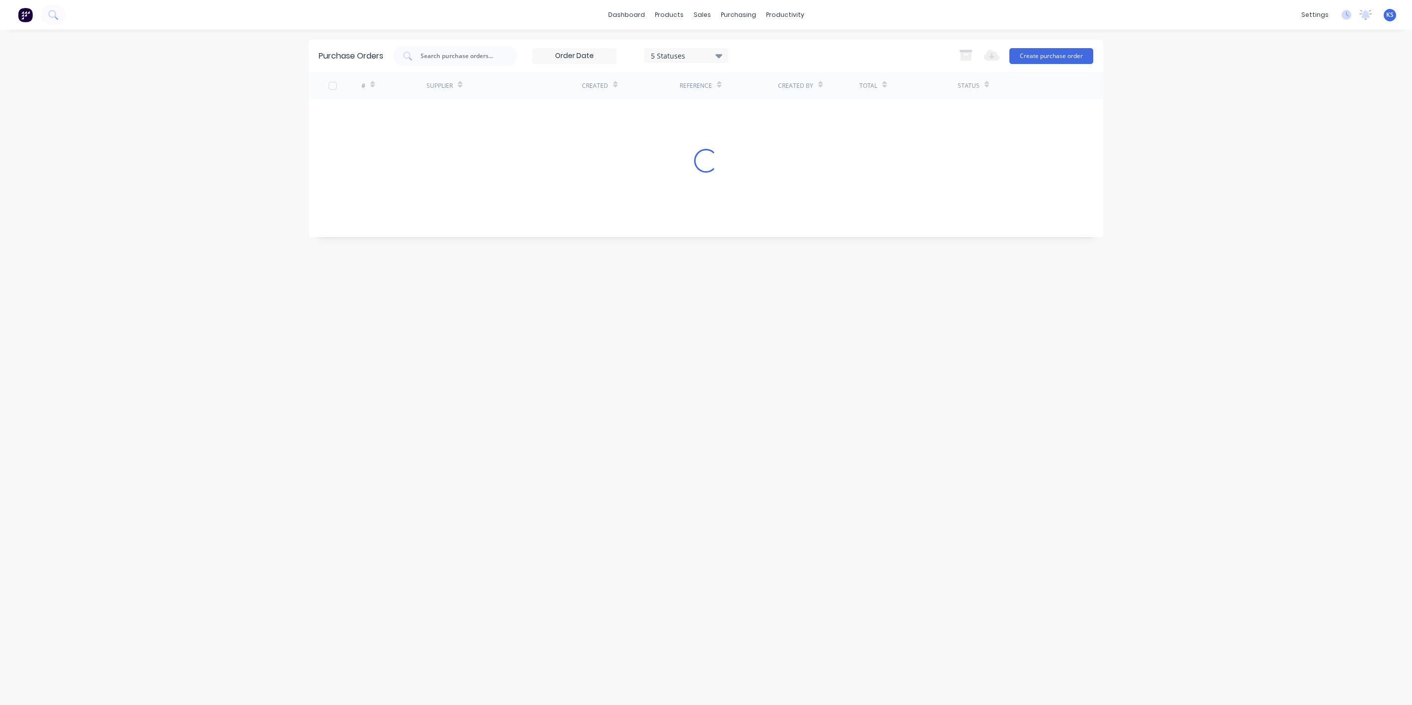 The width and height of the screenshot is (1412, 705). Describe the element at coordinates (785, 15) in the screenshot. I see `div: productivity` at that location.